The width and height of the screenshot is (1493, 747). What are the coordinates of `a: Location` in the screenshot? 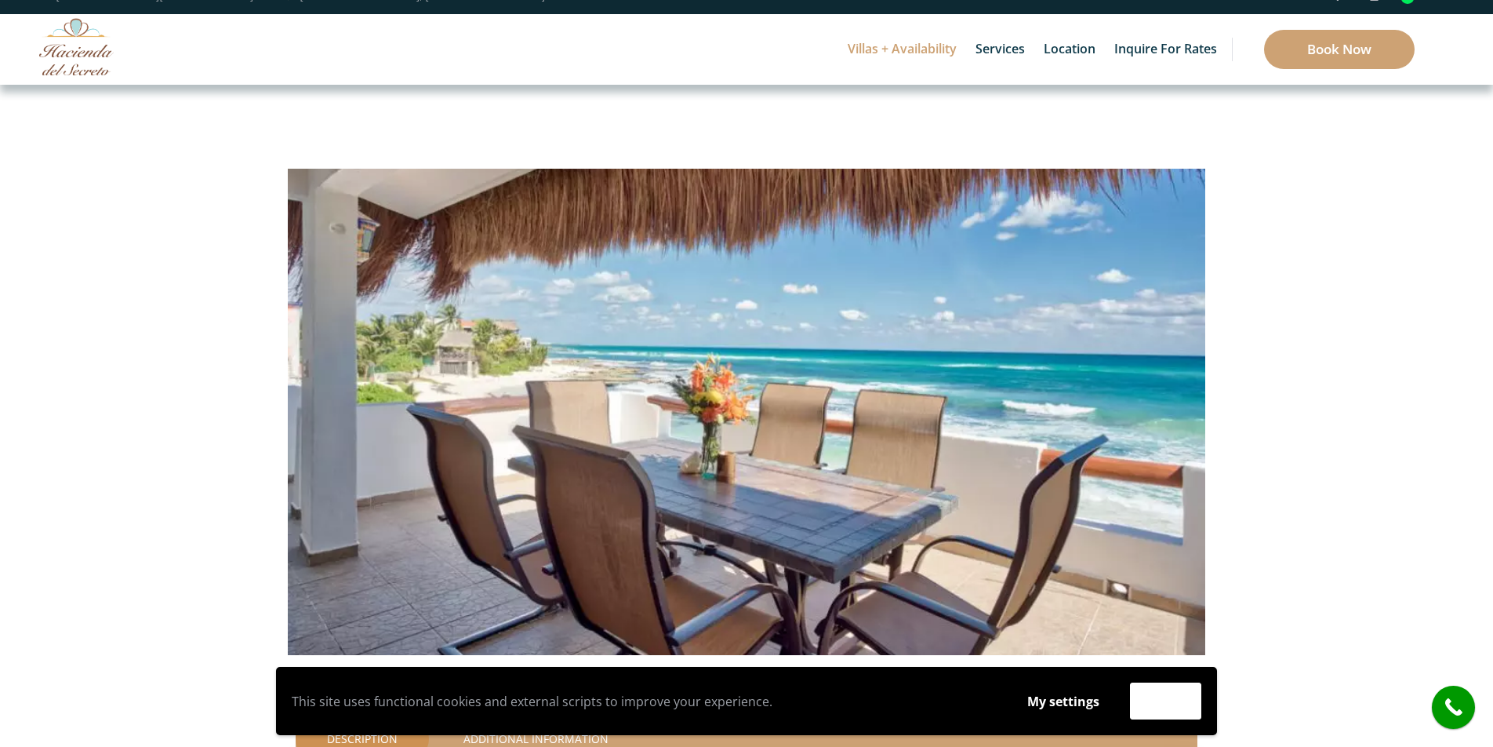 It's located at (1070, 49).